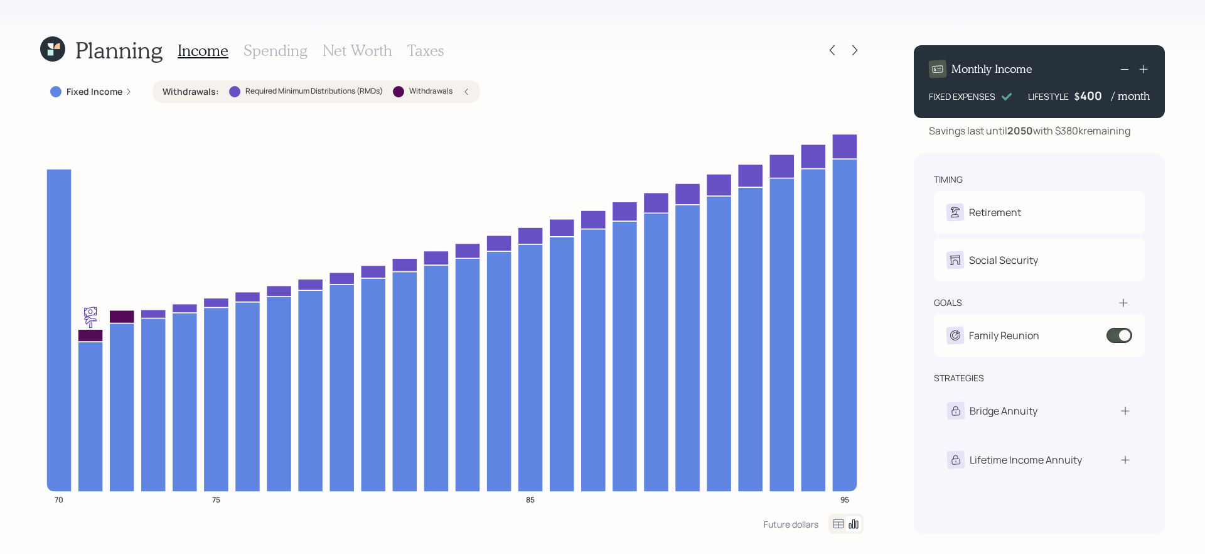 The width and height of the screenshot is (1205, 554). What do you see at coordinates (791, 524) in the screenshot?
I see `div: Future dollars` at bounding box center [791, 524].